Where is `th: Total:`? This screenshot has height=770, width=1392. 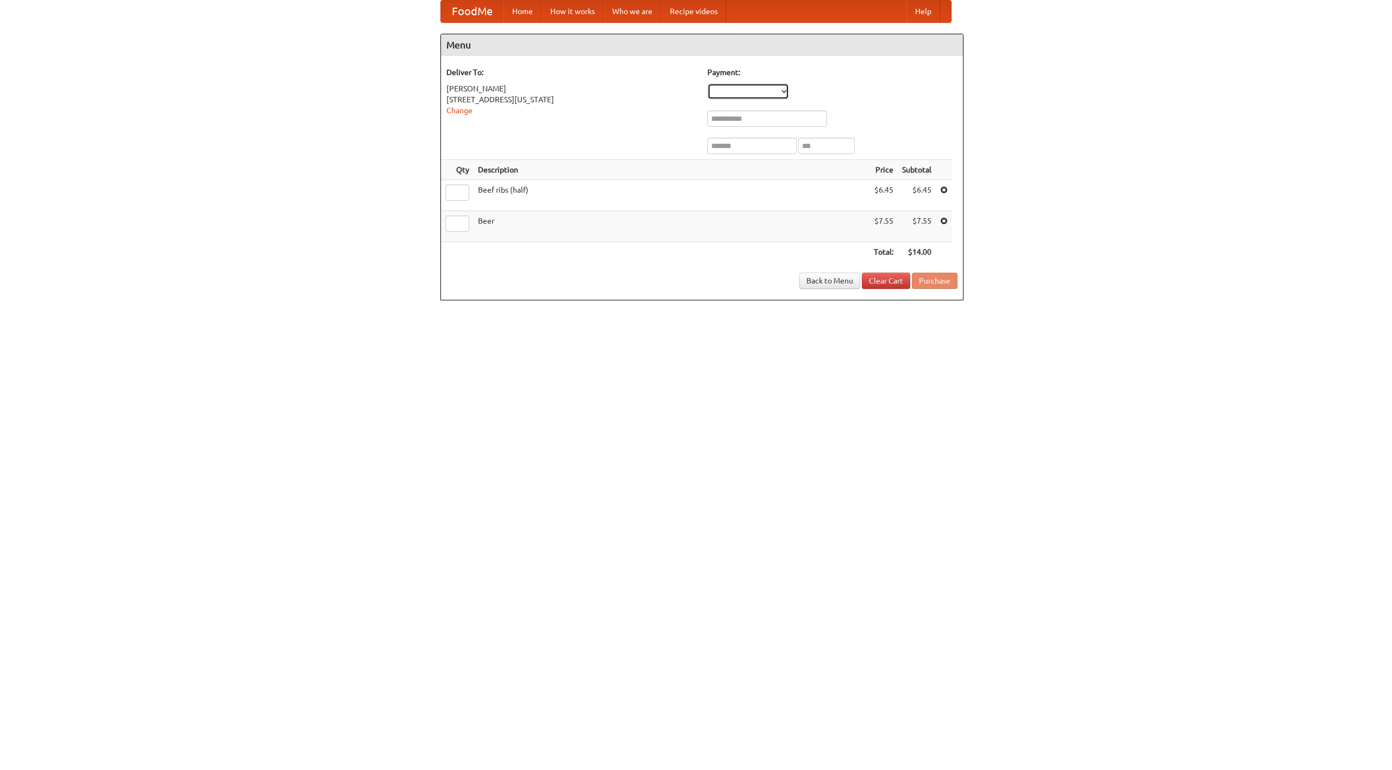
th: Total: is located at coordinates (884, 252).